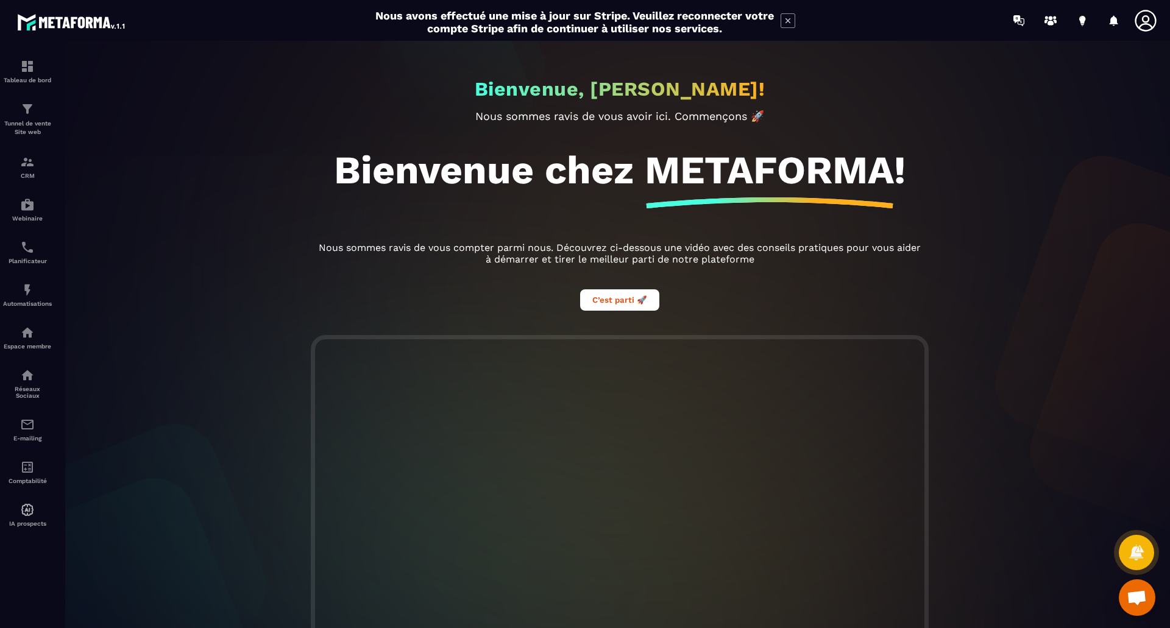  Describe the element at coordinates (27, 304) in the screenshot. I see `p: Automatisations` at that location.